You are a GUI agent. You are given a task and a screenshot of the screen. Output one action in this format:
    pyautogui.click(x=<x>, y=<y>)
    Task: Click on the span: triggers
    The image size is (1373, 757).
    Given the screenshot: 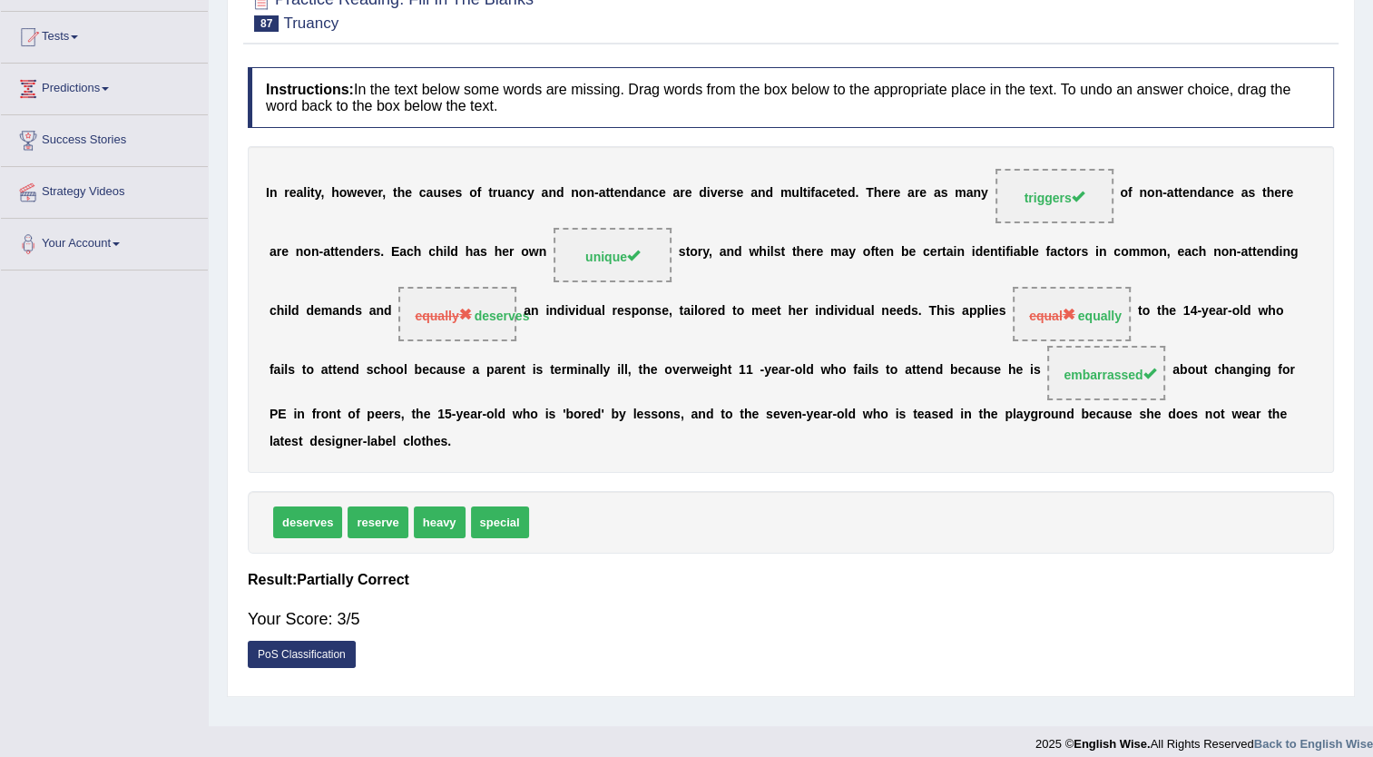 What is the action you would take?
    pyautogui.click(x=1054, y=198)
    